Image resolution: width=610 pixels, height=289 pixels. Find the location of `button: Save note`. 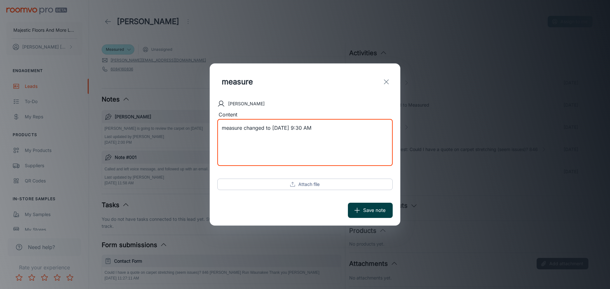

button: Save note is located at coordinates (370, 211).